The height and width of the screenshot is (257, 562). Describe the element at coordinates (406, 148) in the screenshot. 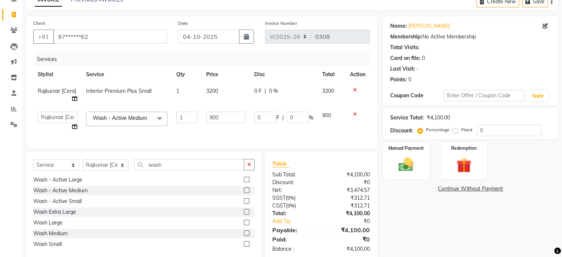

I see `label: Manual Payment` at that location.